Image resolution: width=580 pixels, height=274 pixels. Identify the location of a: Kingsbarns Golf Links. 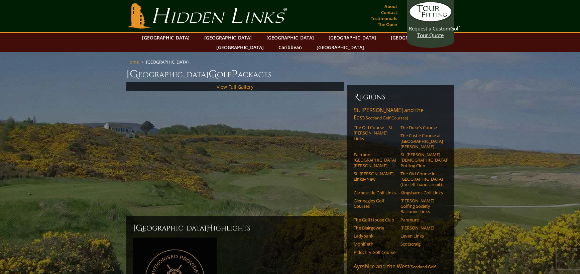
(422, 193).